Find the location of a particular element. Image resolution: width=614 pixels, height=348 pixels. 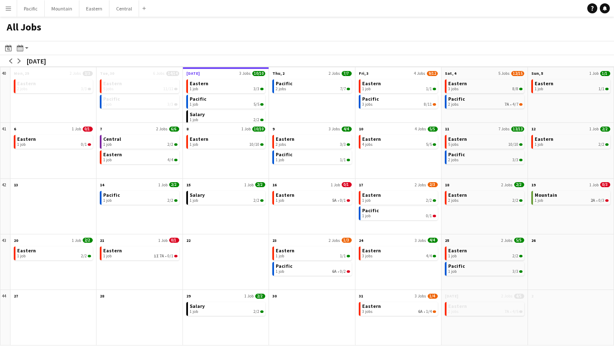

span: 11/11 is located at coordinates (168, 89).